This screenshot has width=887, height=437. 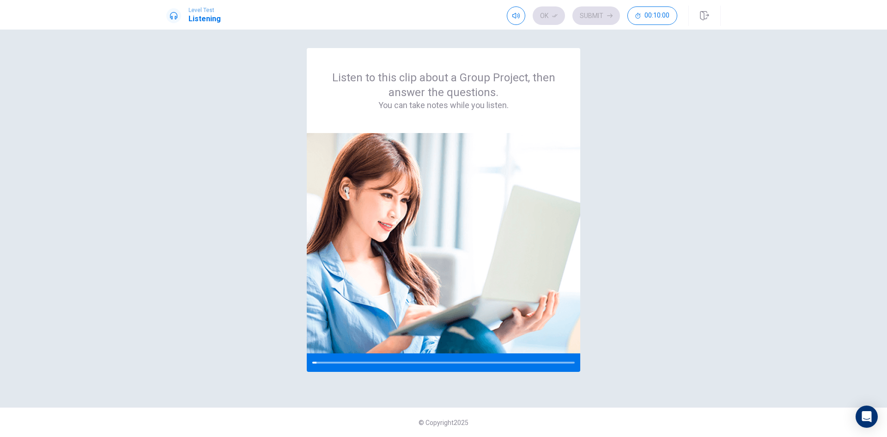 I want to click on span: 00:10:00, so click(x=657, y=16).